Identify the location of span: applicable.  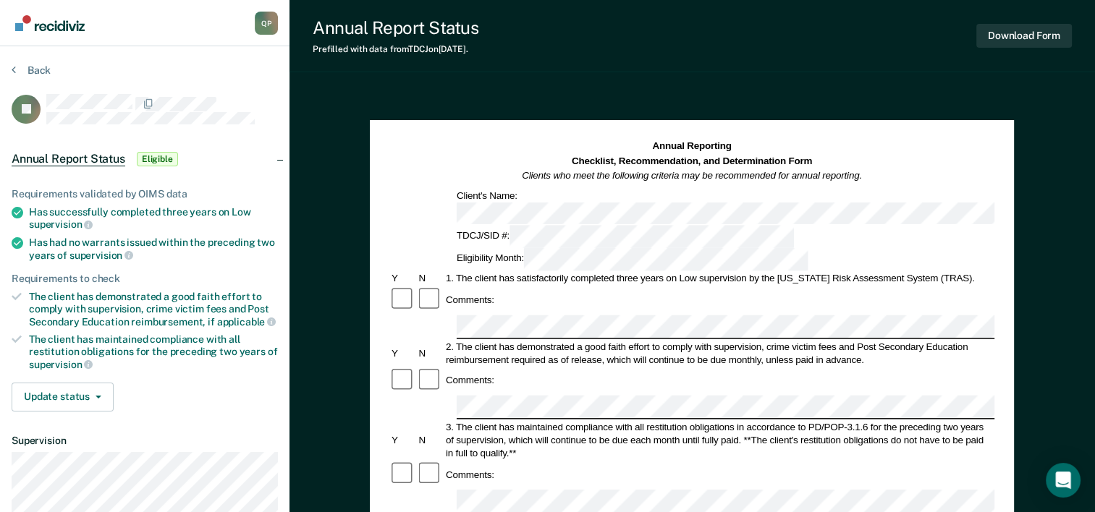
(246, 322).